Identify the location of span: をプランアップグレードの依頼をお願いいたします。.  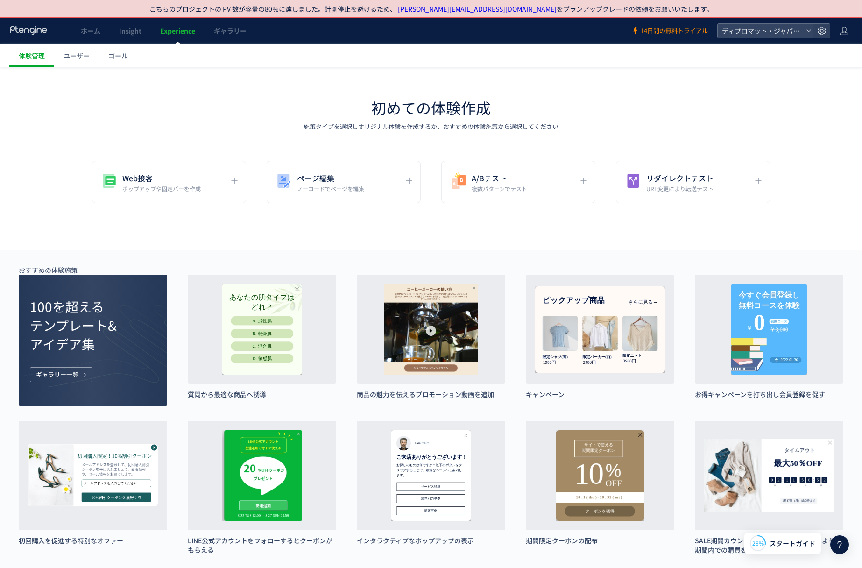
(554, 9).